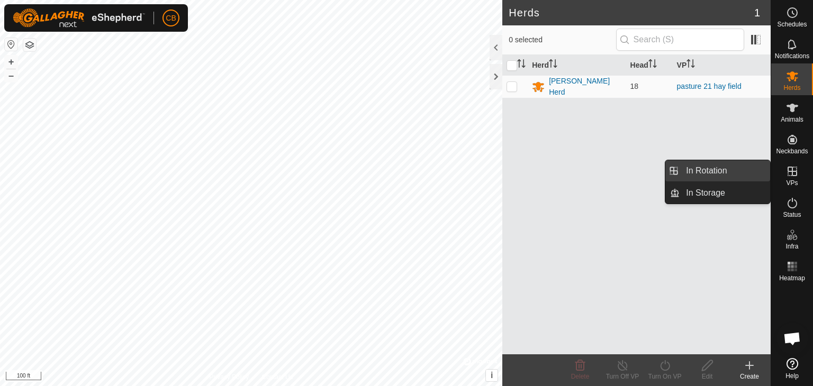 The width and height of the screenshot is (813, 386). I want to click on button: i, so click(491, 376).